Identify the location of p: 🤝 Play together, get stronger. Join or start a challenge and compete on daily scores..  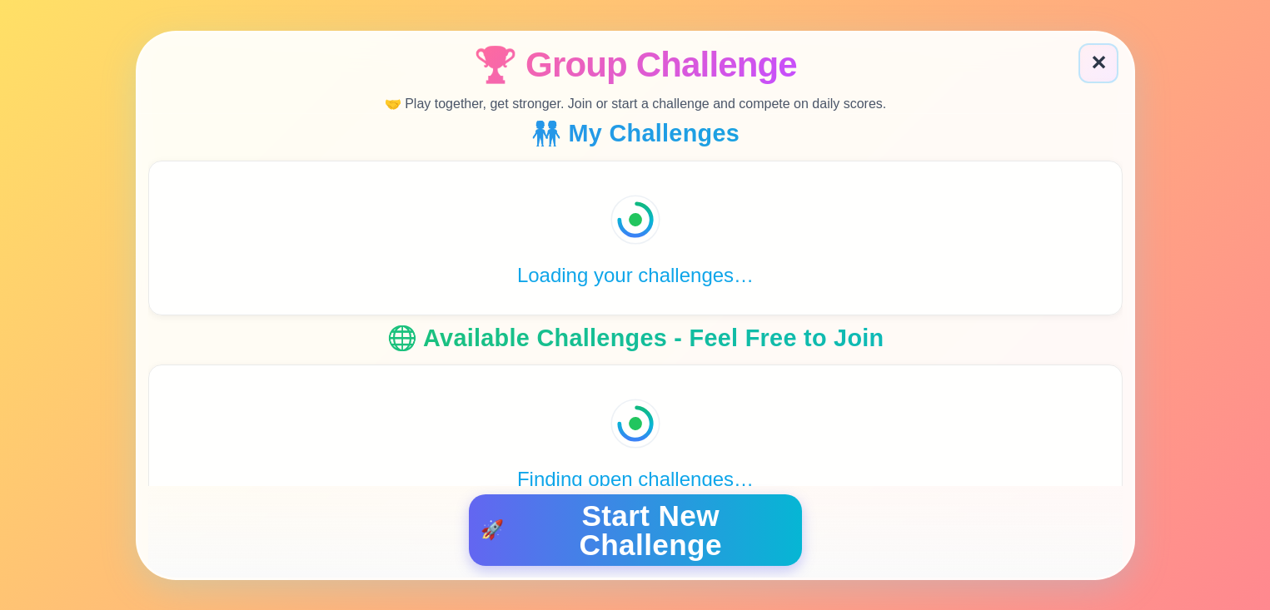
(635, 103).